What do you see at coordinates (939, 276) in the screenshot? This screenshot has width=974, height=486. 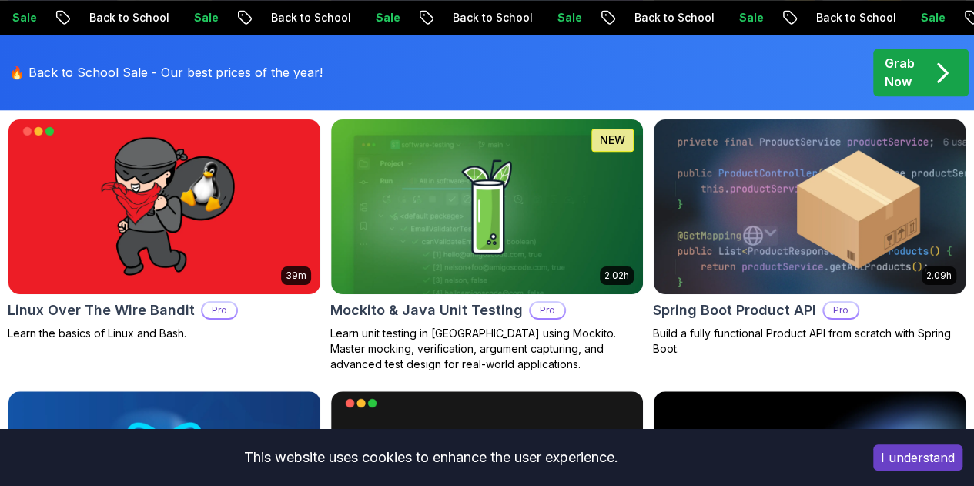 I see `p: 2.09h` at bounding box center [939, 276].